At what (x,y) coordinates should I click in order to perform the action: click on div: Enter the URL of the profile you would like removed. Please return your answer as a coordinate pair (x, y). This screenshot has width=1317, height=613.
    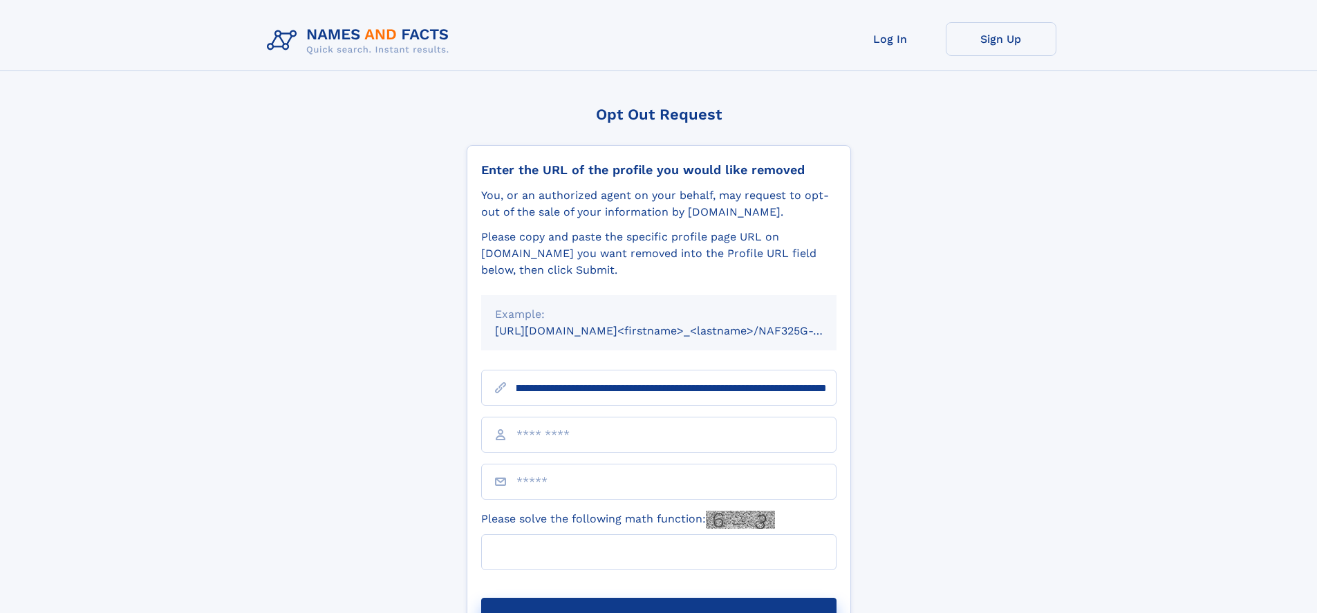
    Looking at the image, I should click on (659, 170).